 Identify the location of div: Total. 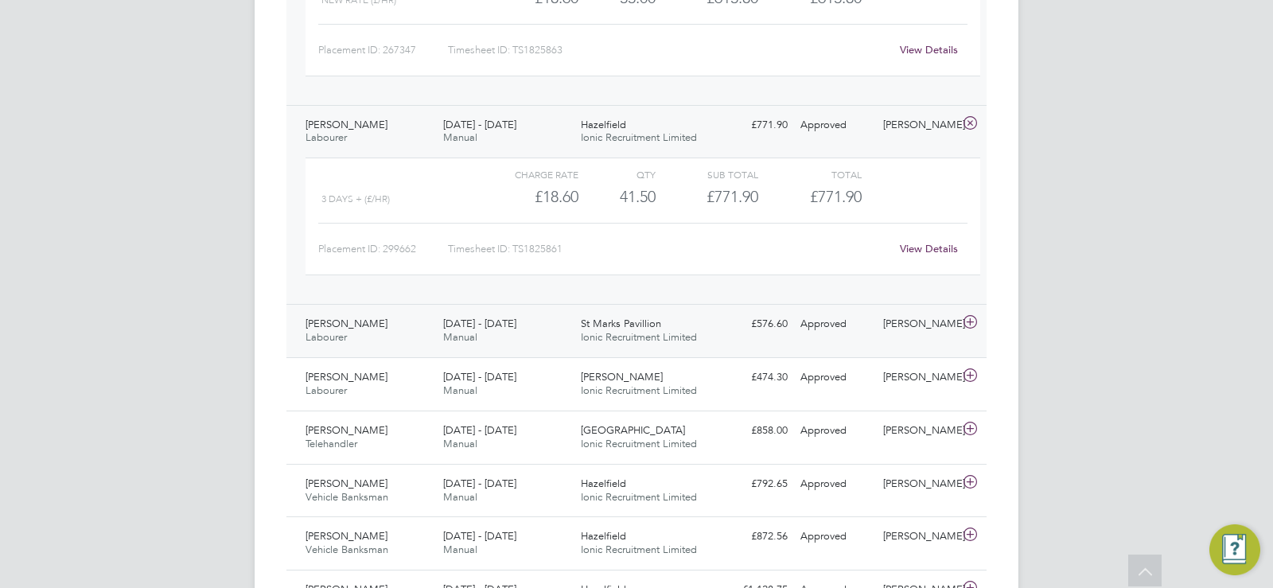
(809, 174).